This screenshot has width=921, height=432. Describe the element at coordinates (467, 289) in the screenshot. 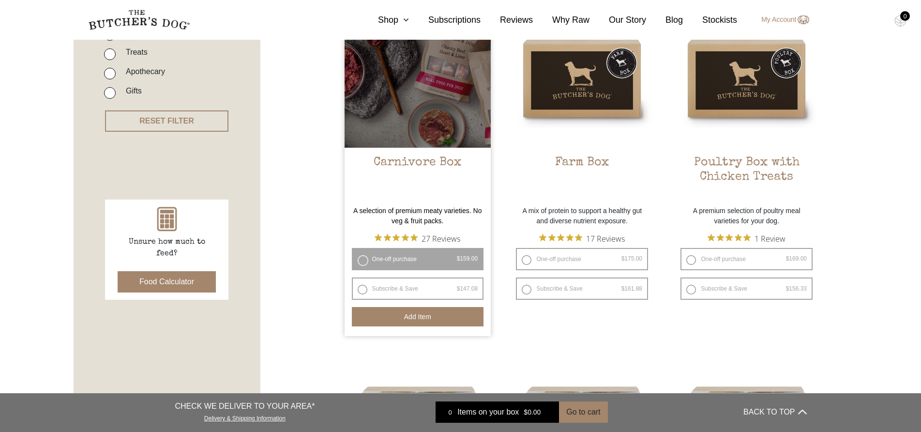

I see `bdi: 147.08` at that location.